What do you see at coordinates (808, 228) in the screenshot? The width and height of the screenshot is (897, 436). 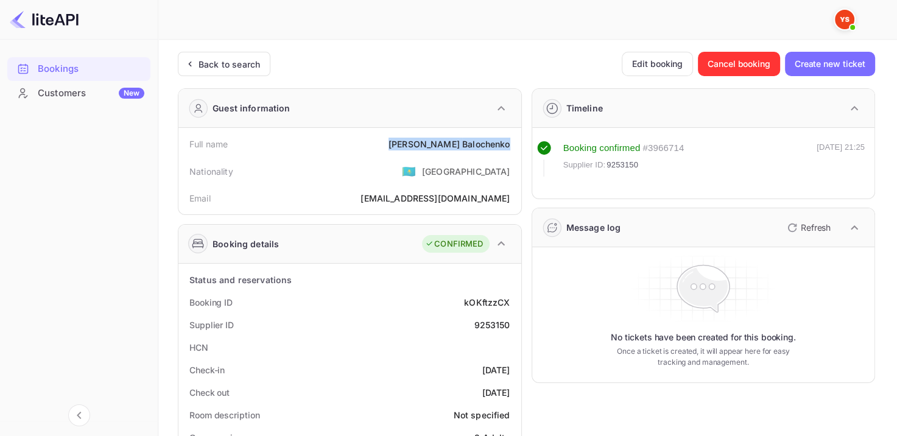 I see `button: Refresh` at bounding box center [808, 228].